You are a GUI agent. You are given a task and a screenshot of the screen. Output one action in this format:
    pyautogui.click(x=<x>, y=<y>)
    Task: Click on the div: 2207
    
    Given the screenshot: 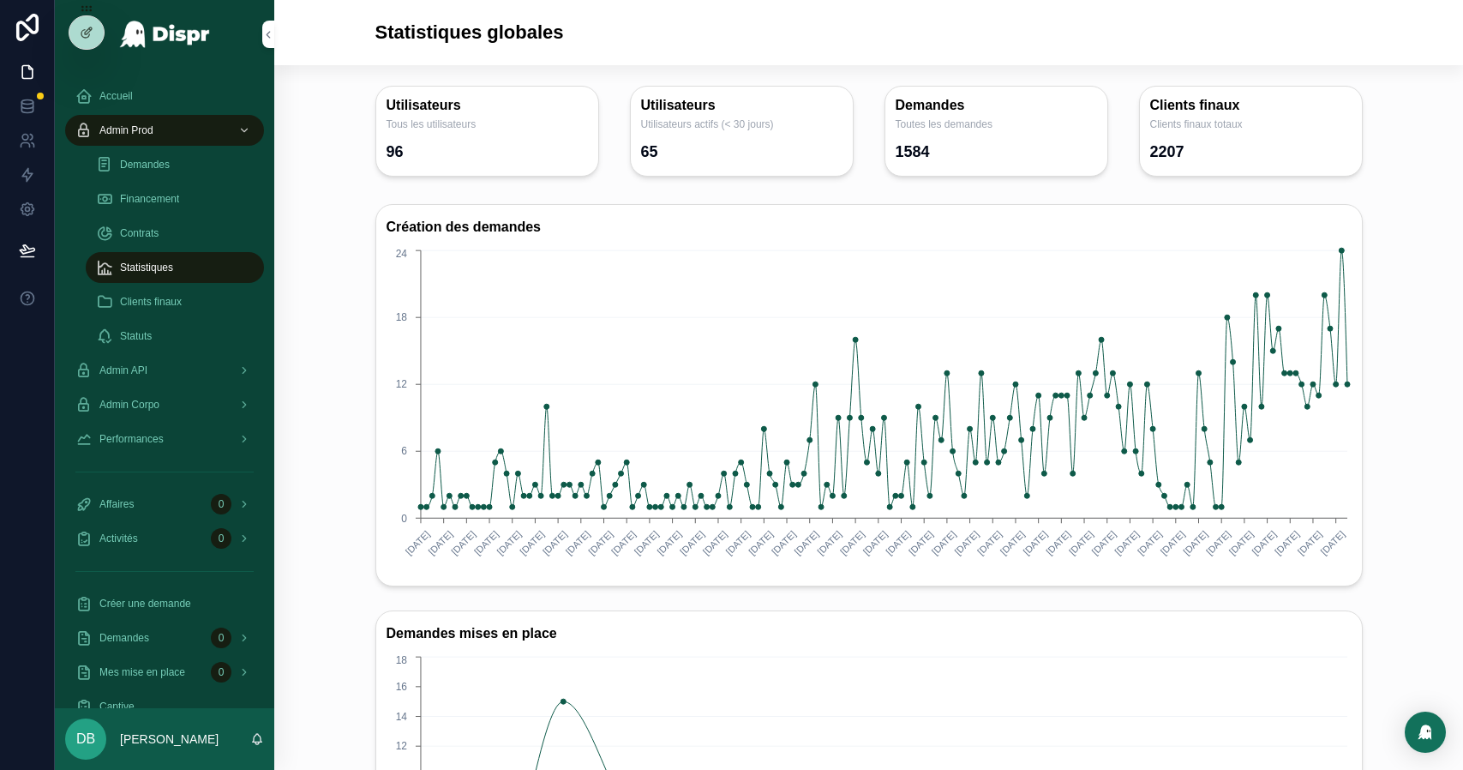 What is the action you would take?
    pyautogui.click(x=1167, y=152)
    